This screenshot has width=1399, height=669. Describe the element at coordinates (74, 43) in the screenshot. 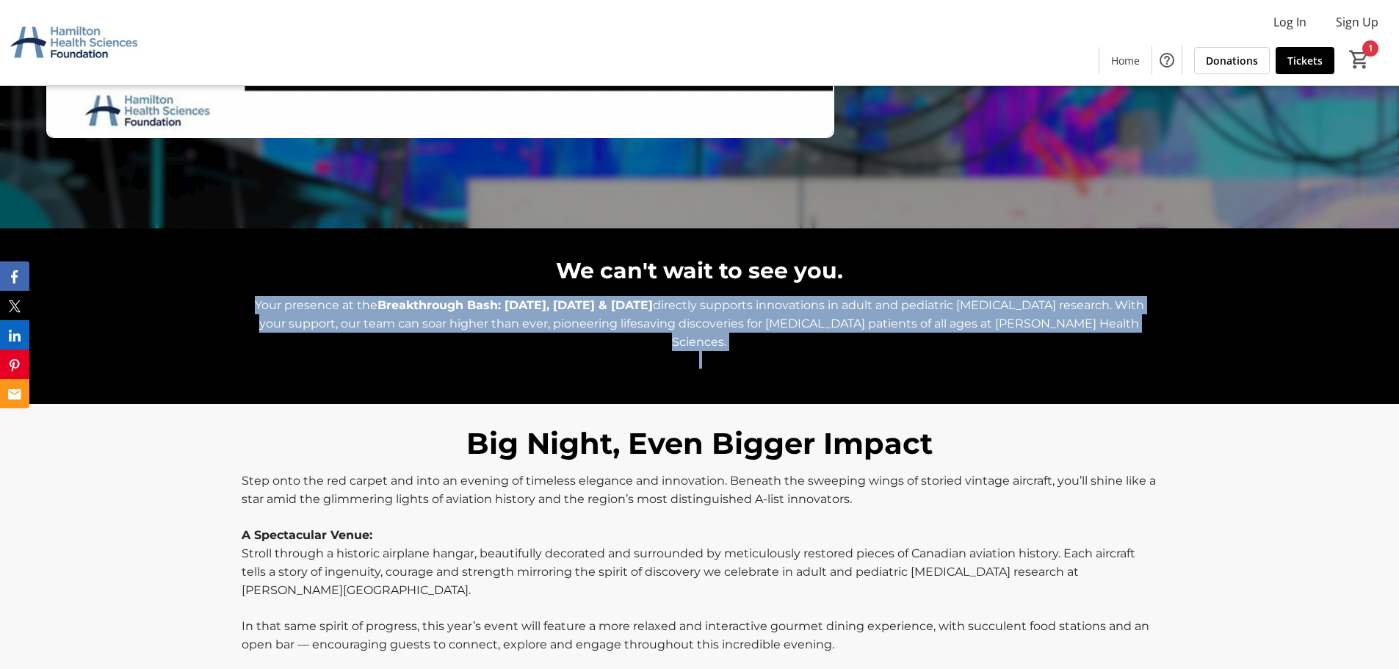

I see `img: Hamilton Health Sciences Foundation's Logo` at that location.